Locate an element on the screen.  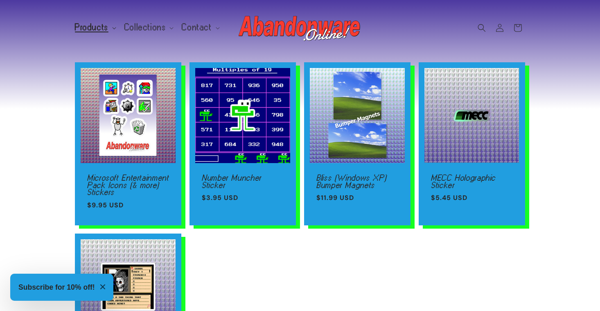
summary: Contact is located at coordinates (200, 27).